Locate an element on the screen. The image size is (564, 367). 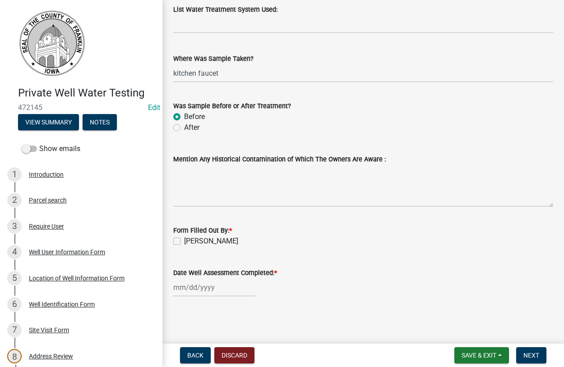
button: Back is located at coordinates (195, 355).